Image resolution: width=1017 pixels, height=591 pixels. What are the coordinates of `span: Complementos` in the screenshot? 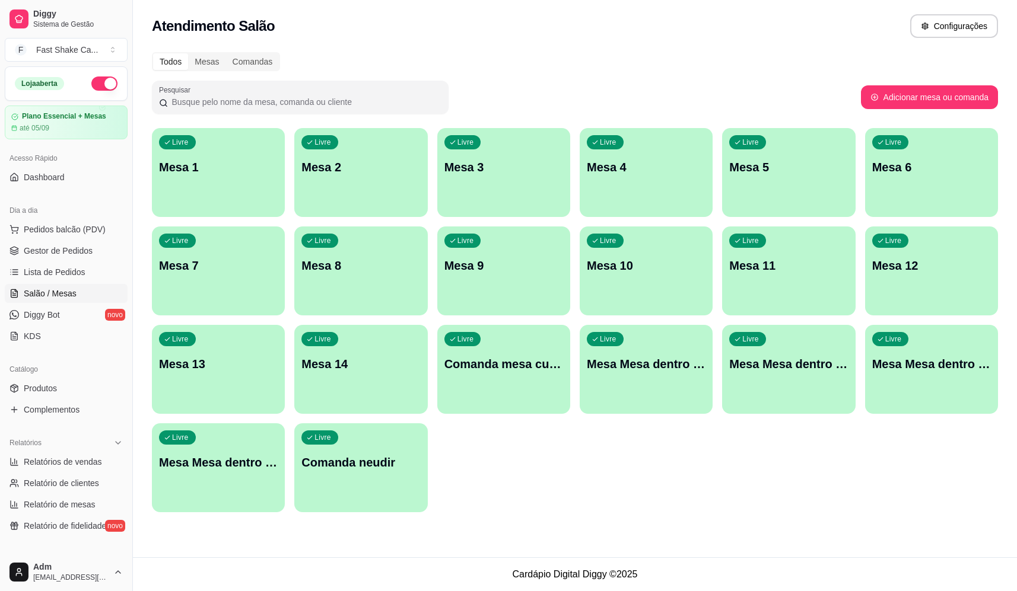 It's located at (52, 410).